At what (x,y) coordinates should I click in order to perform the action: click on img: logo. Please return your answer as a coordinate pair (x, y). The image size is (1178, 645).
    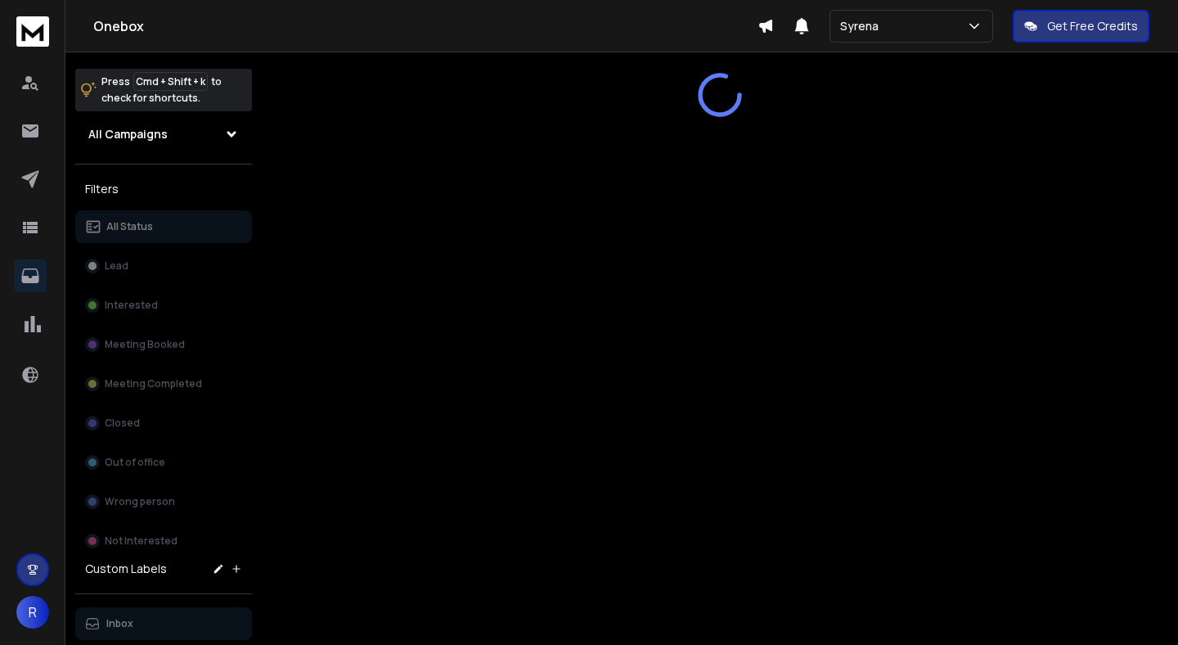
    Looking at the image, I should click on (33, 31).